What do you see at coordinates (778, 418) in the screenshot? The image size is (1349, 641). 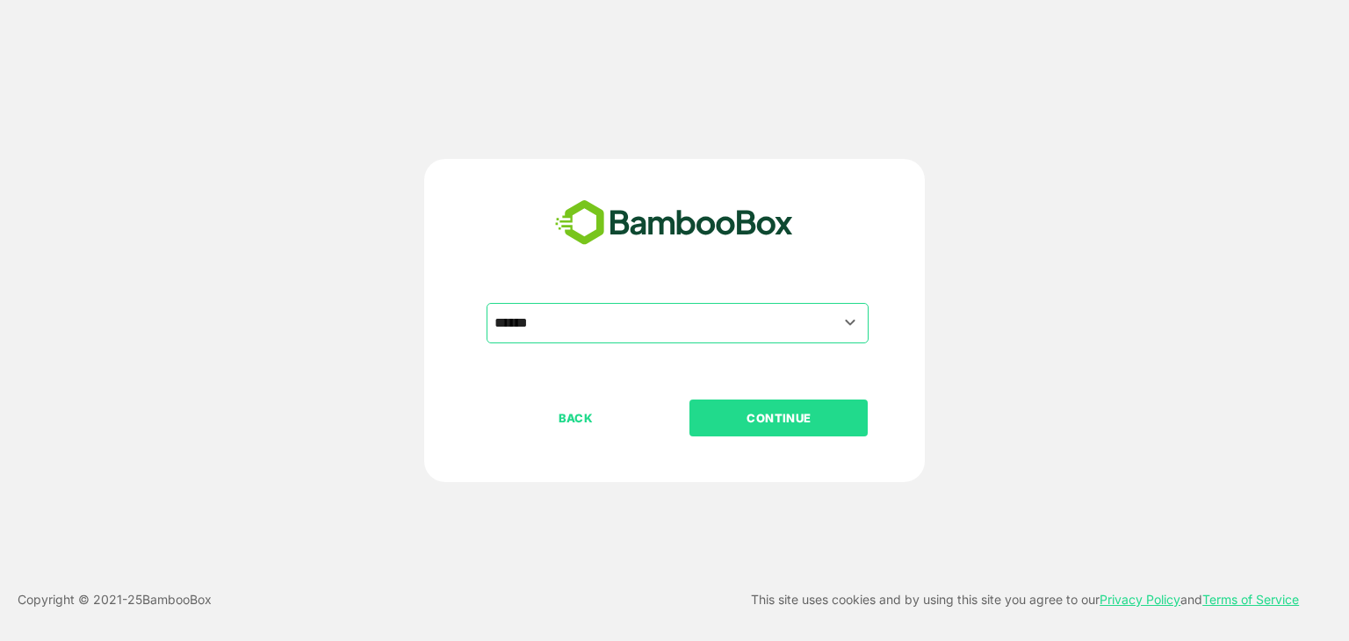 I see `button: CONTINUE` at bounding box center [778, 418].